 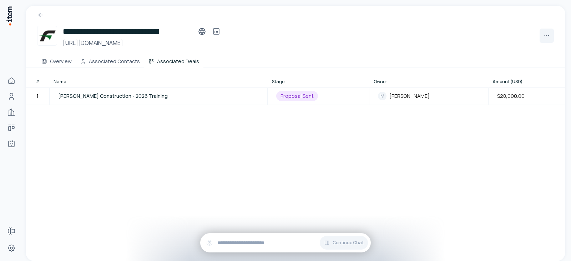 I want to click on button: Owner, so click(x=383, y=82).